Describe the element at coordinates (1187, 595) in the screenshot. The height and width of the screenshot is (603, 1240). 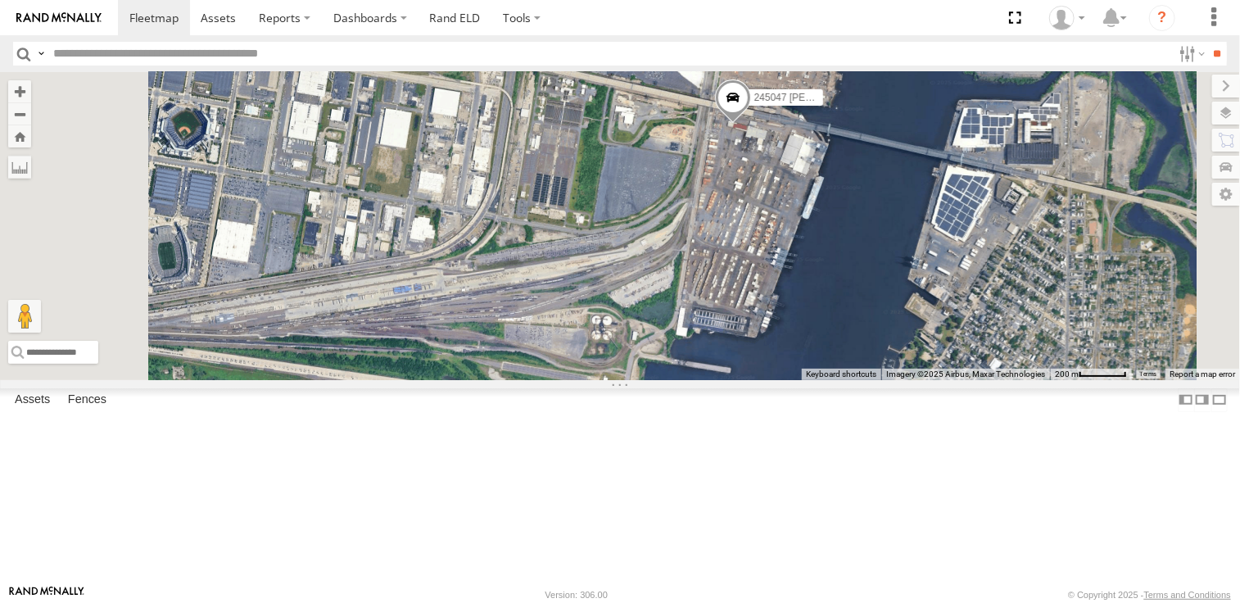
I see `a: Terms and Conditions` at that location.